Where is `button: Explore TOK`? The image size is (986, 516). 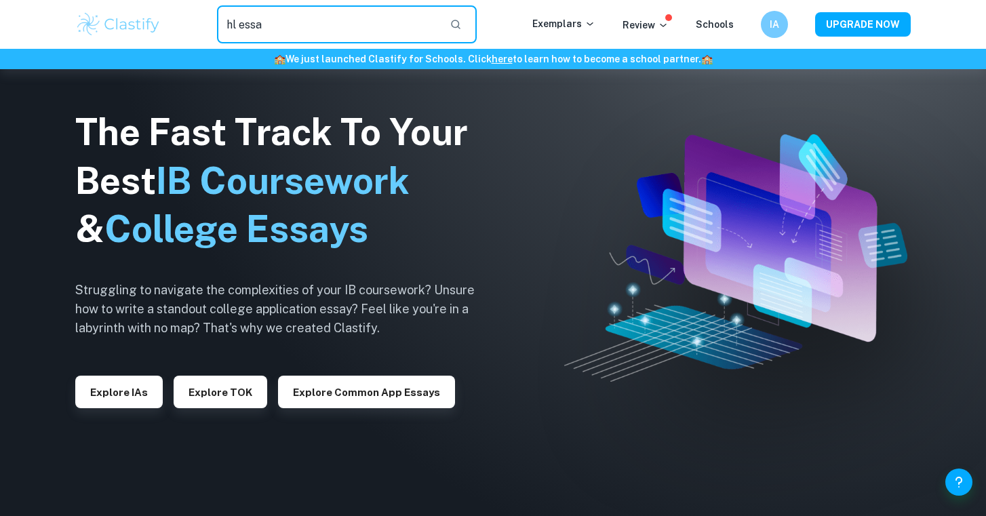 button: Explore TOK is located at coordinates (220, 392).